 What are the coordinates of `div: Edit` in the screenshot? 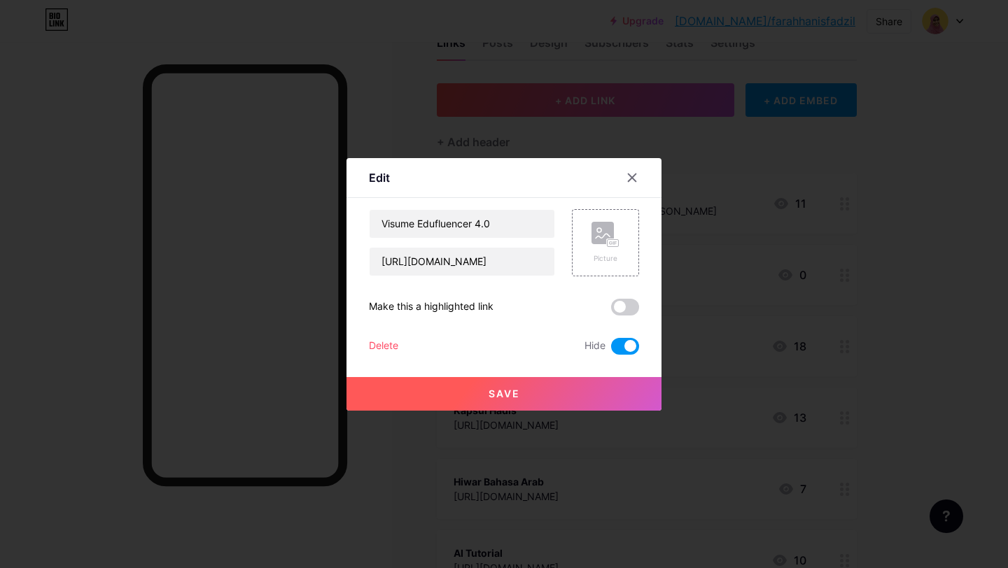 It's located at (379, 178).